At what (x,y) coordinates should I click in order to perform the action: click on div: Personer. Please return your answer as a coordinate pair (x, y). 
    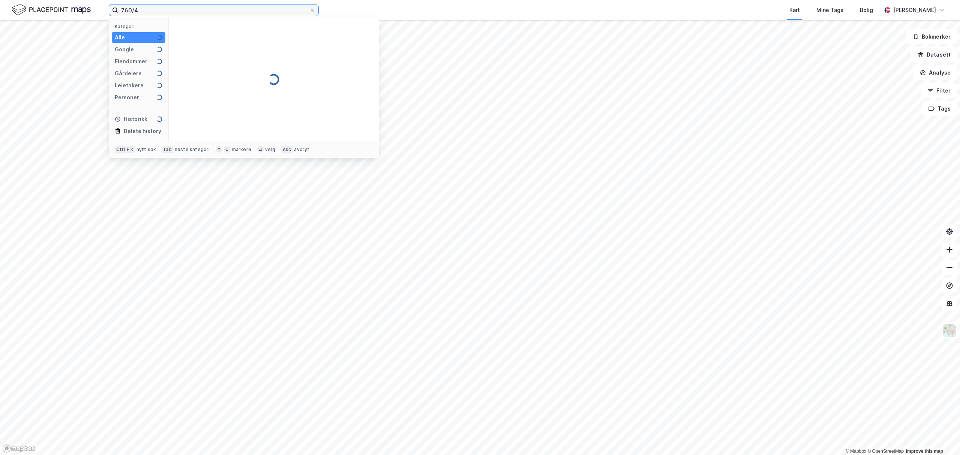
    Looking at the image, I should click on (127, 98).